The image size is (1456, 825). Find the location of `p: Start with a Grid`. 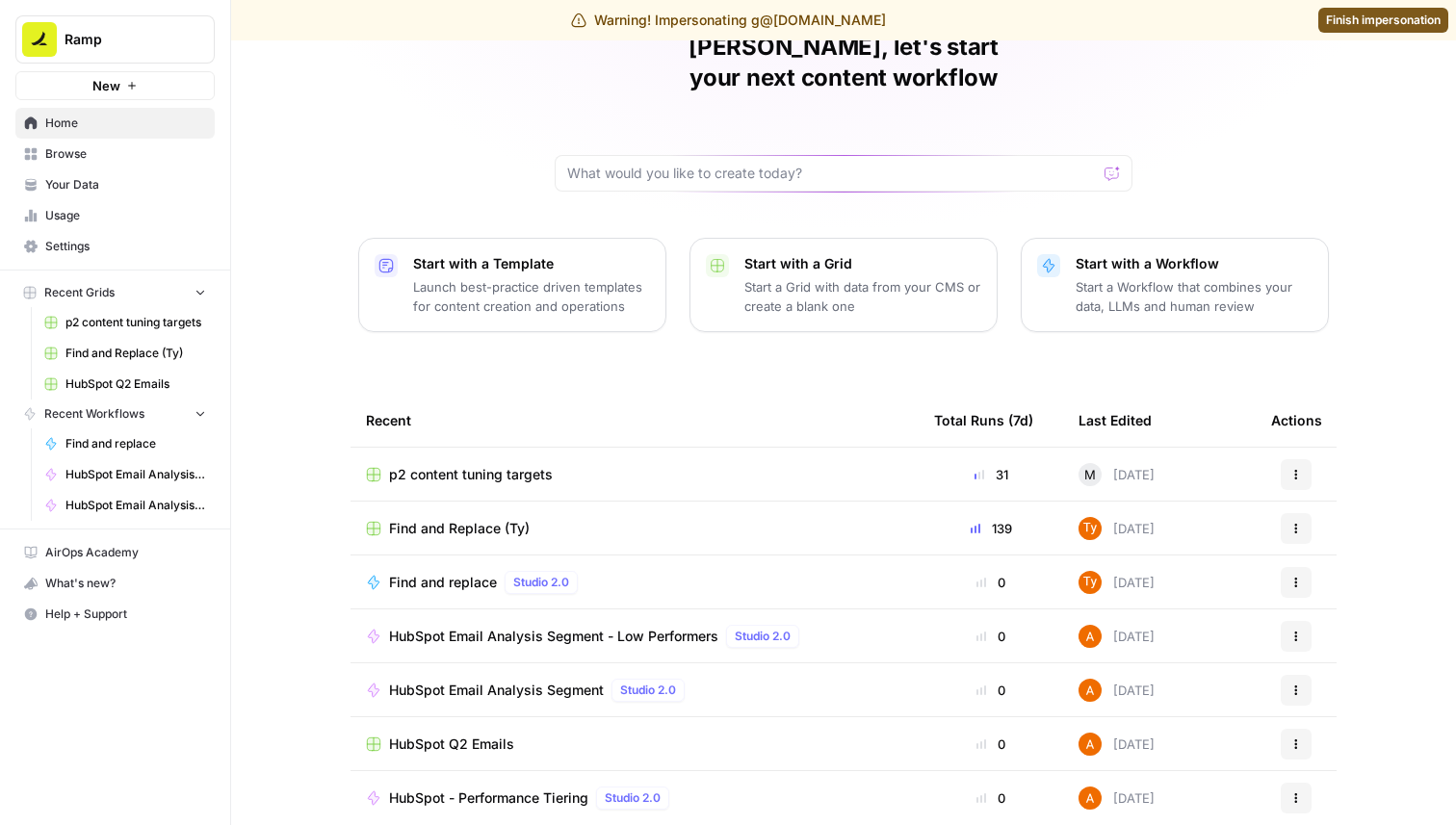

p: Start with a Grid is located at coordinates (863, 264).